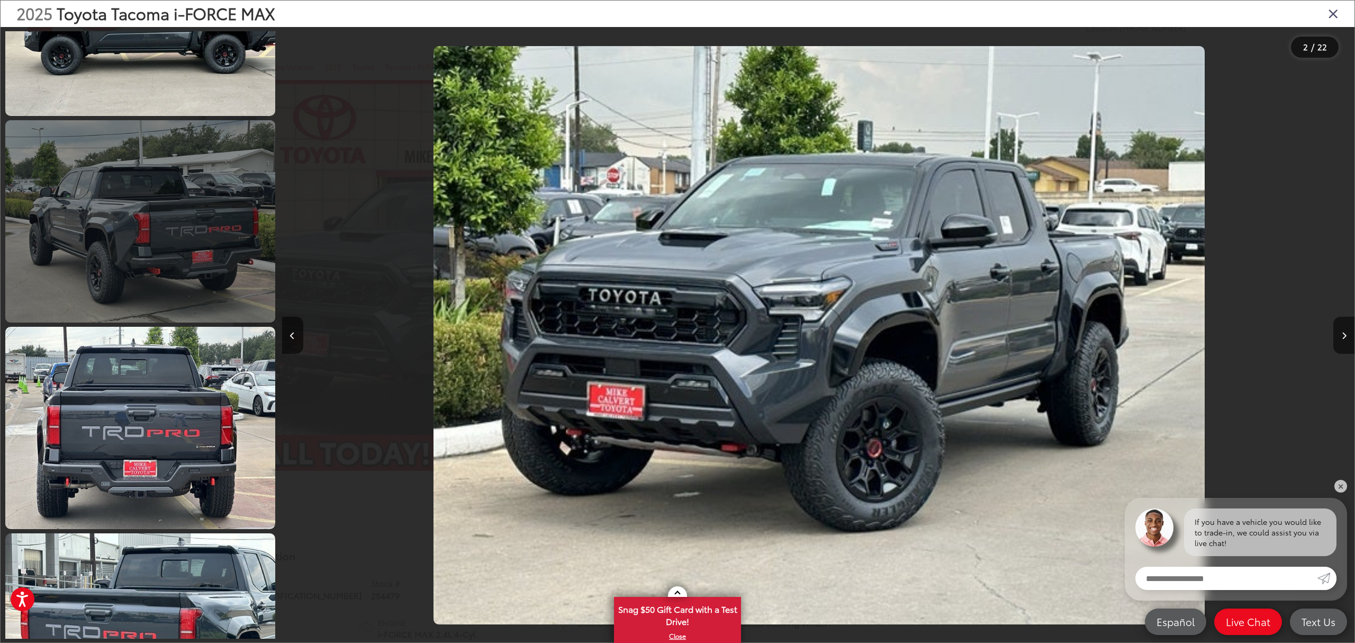  Describe the element at coordinates (1248, 621) in the screenshot. I see `span: Live Chat` at that location.